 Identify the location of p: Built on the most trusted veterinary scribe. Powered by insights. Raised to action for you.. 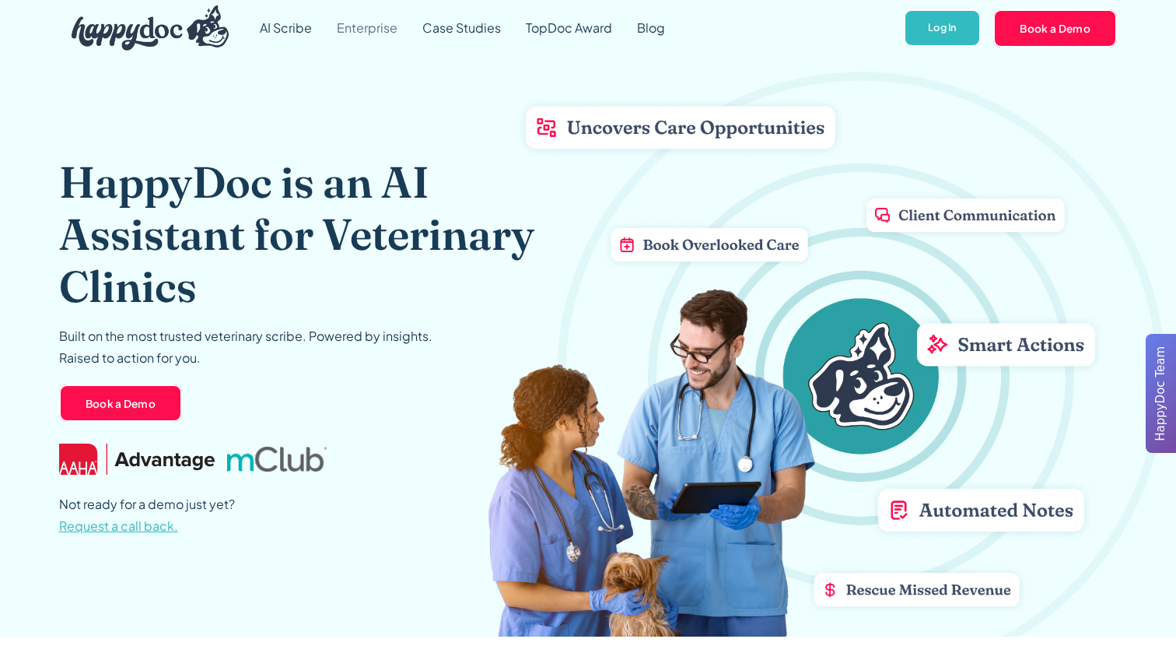
(246, 347).